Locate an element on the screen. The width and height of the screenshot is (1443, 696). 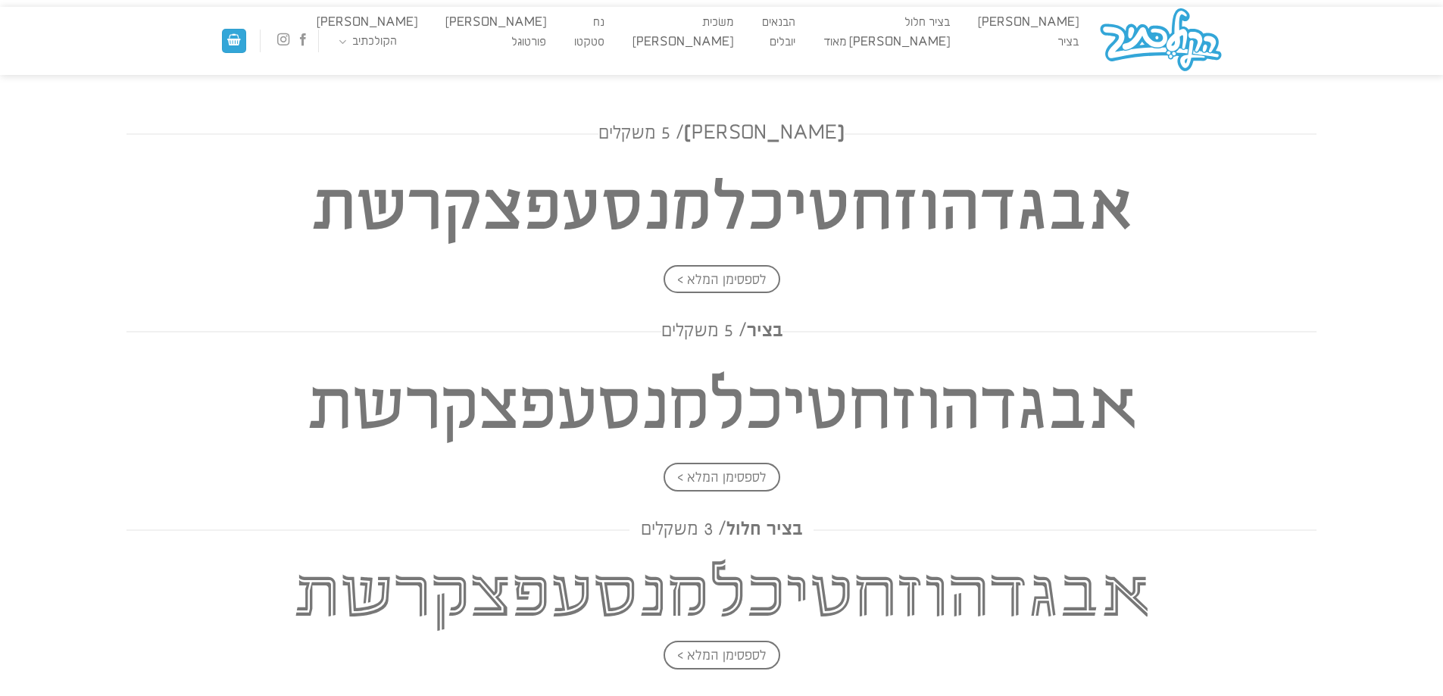
a: יובלים is located at coordinates (782, 42).